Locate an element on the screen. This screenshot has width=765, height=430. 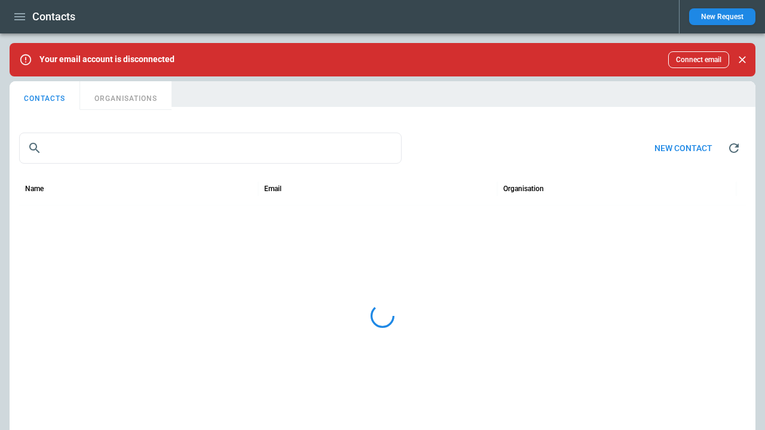
p: Your email account is disconnected is located at coordinates (107, 59).